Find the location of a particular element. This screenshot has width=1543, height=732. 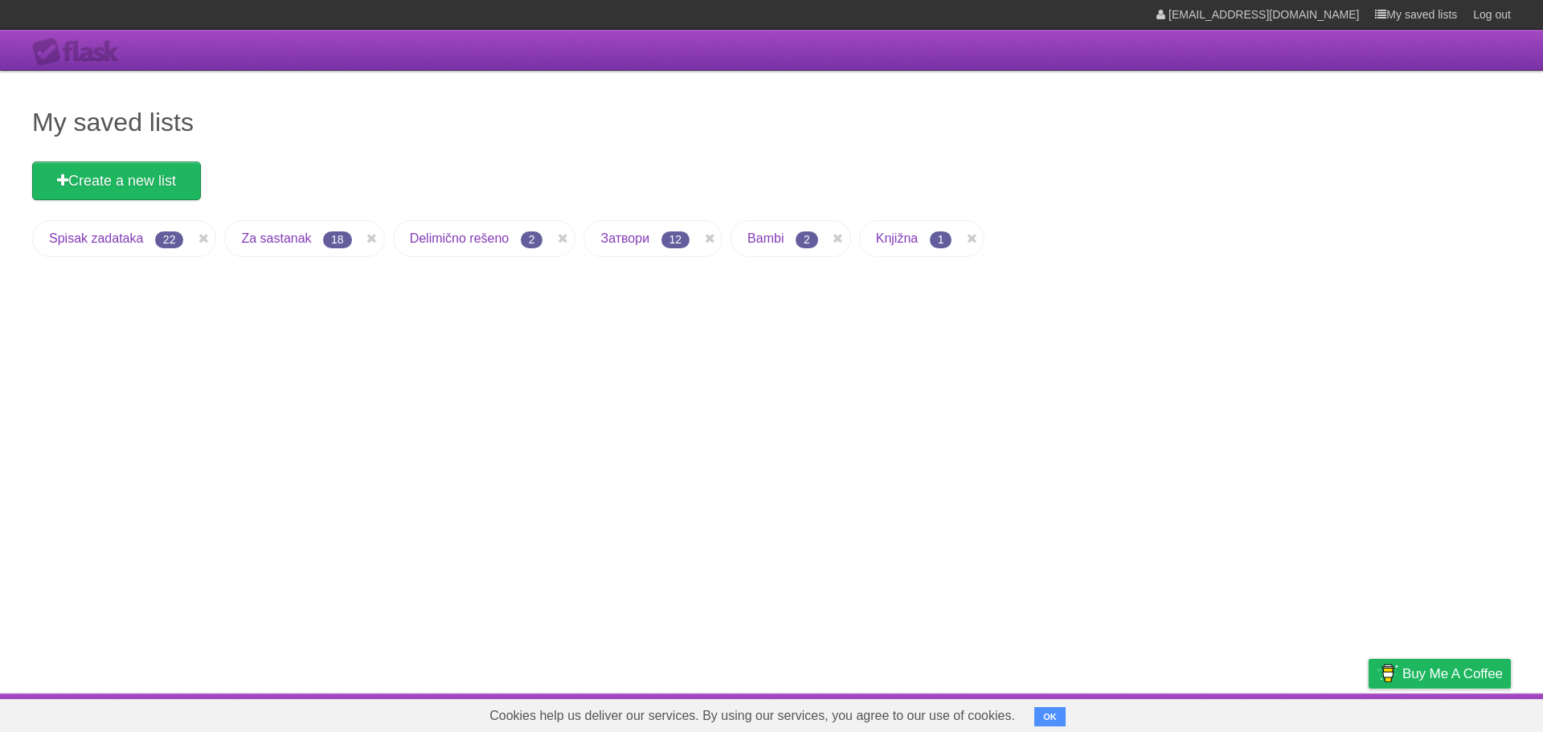

a: Terms is located at coordinates (1310, 713).